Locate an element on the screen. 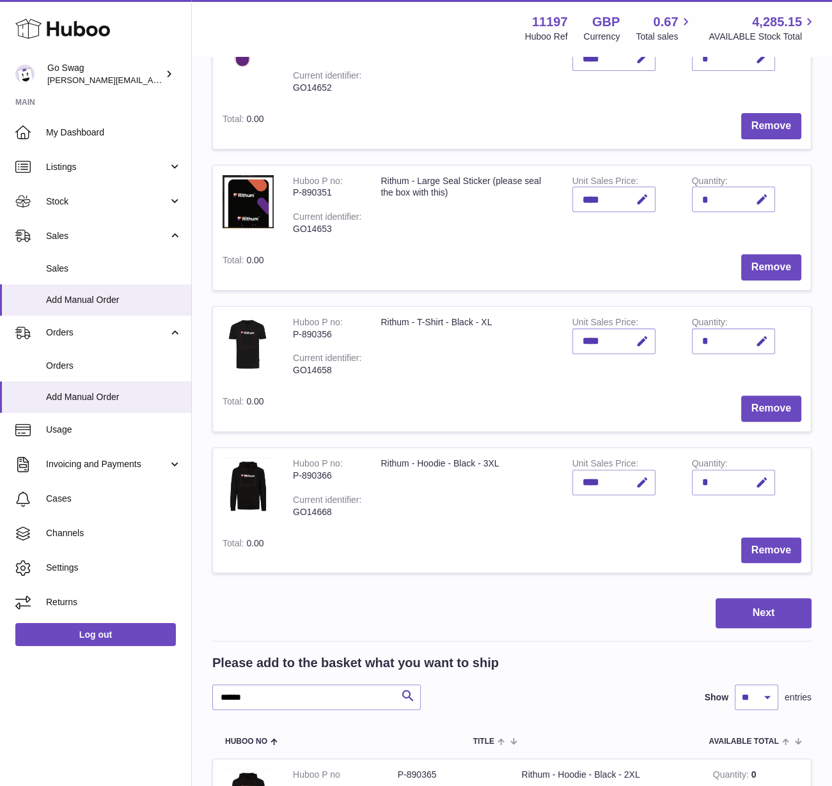 This screenshot has height=786, width=832. span: Total sales is located at coordinates (664, 36).